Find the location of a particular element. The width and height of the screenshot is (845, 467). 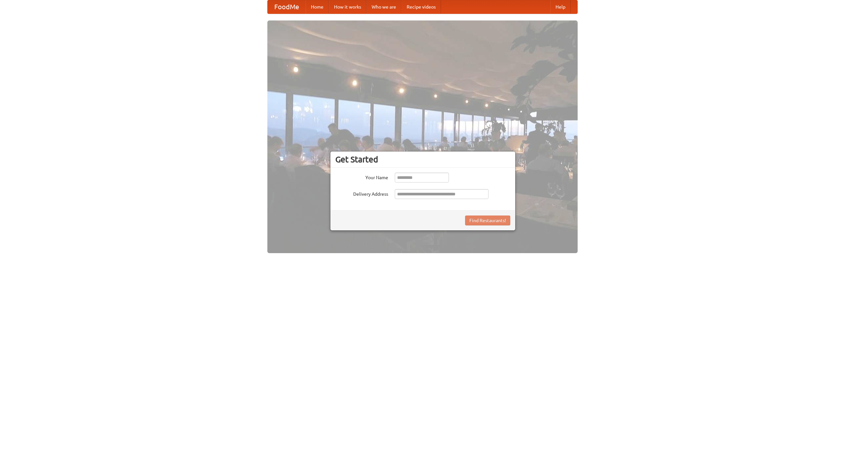

h3: Get Started is located at coordinates (423, 160).